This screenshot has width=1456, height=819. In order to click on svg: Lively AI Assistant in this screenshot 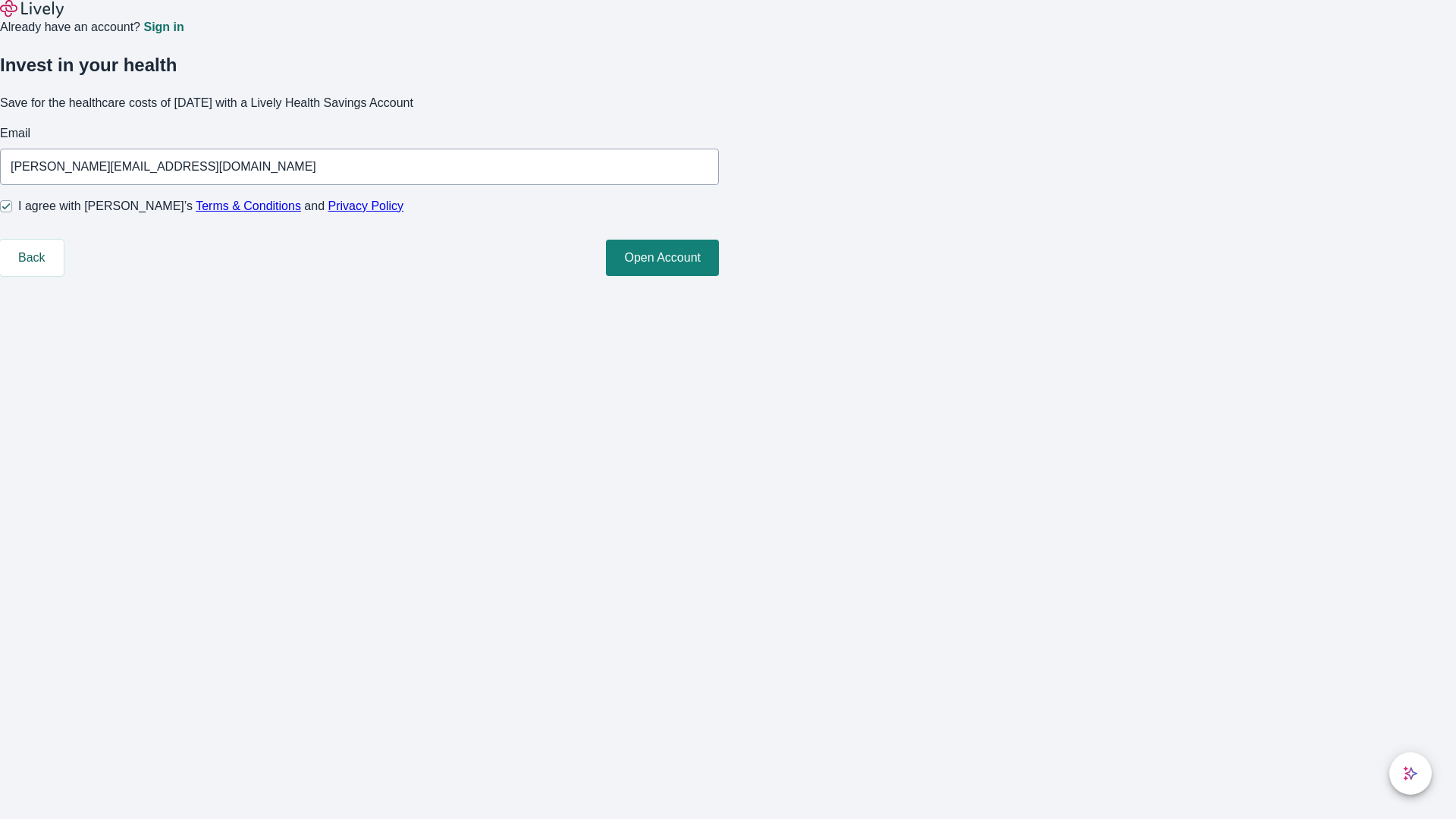, I will do `click(1411, 774)`.